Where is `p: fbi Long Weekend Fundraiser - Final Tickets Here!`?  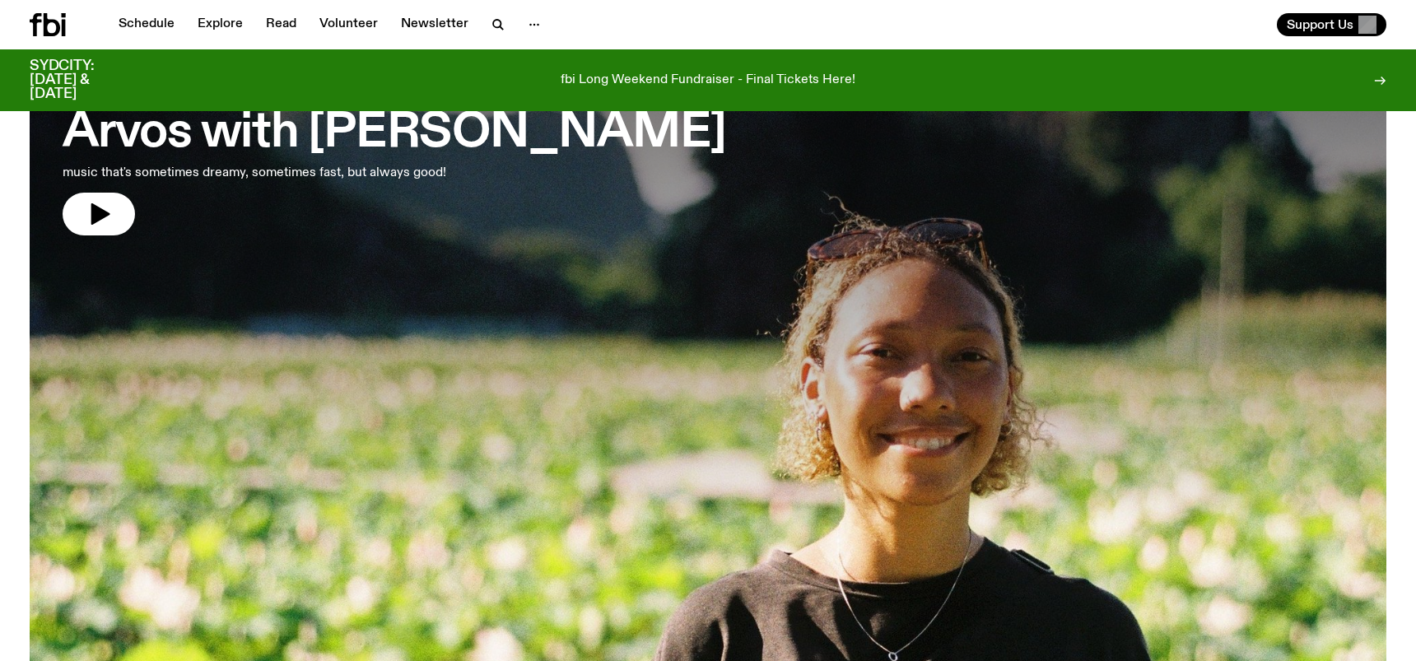 p: fbi Long Weekend Fundraiser - Final Tickets Here! is located at coordinates (708, 81).